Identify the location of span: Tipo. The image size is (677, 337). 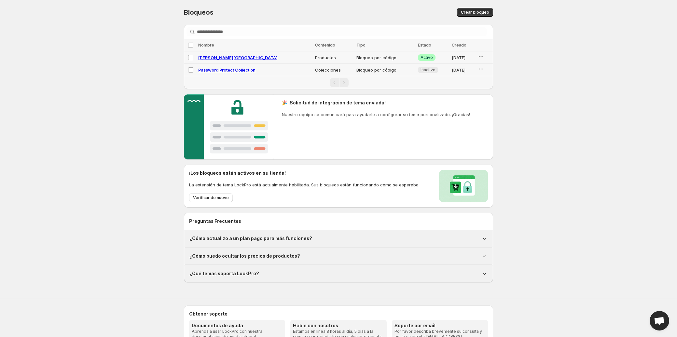
(361, 45).